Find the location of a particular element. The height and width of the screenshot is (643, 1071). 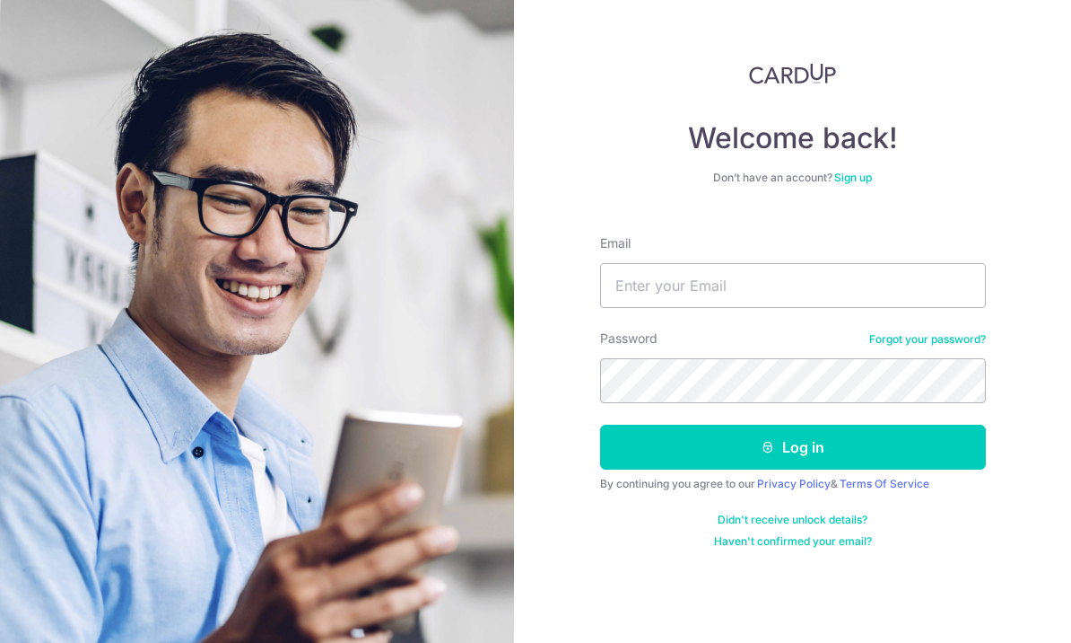

a: Didn't receive unlock details? is located at coordinates (792, 520).